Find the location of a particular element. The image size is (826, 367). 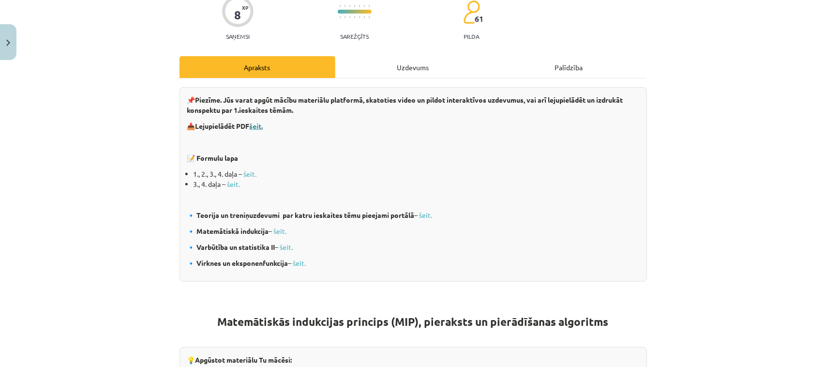

b: 🔹 Varbūtība un statistika II is located at coordinates (231, 247).